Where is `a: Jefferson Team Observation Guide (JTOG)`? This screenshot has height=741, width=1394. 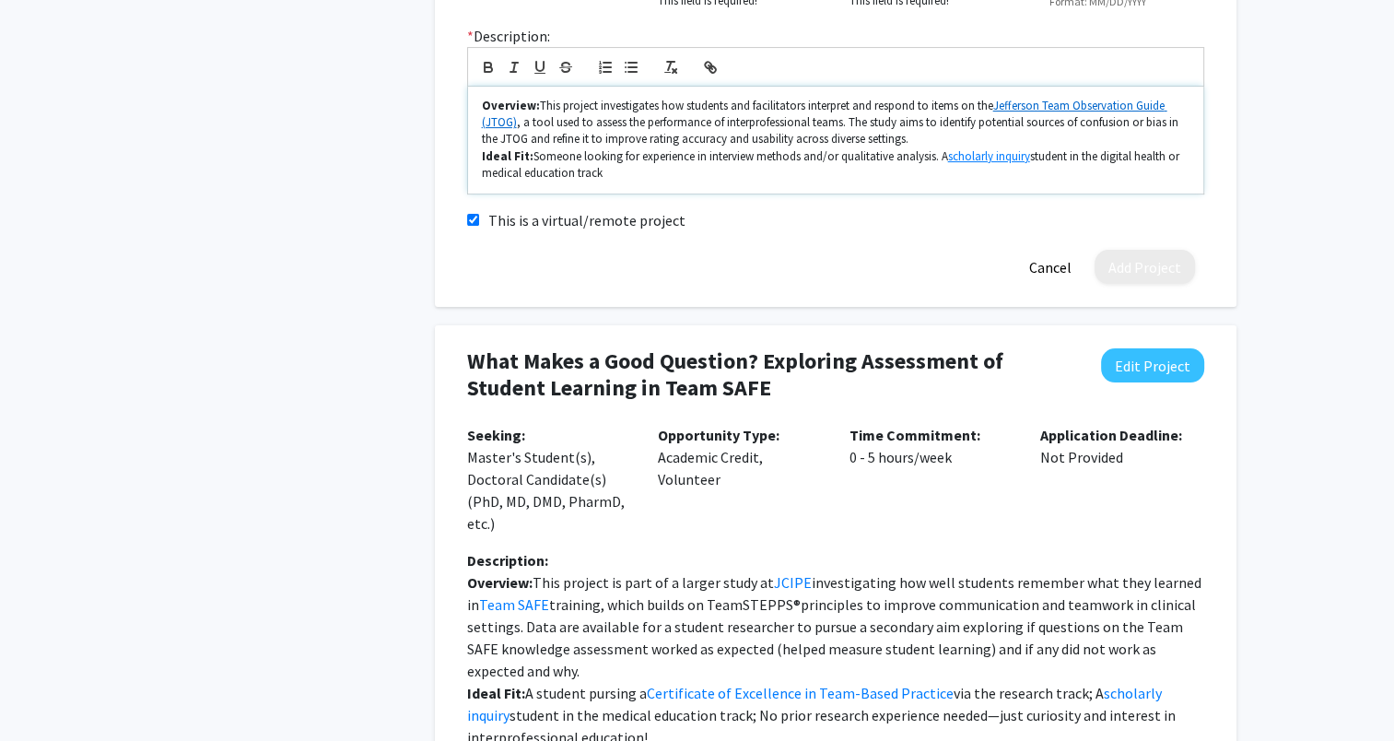 a: Jefferson Team Observation Guide (JTOG) is located at coordinates (825, 113).